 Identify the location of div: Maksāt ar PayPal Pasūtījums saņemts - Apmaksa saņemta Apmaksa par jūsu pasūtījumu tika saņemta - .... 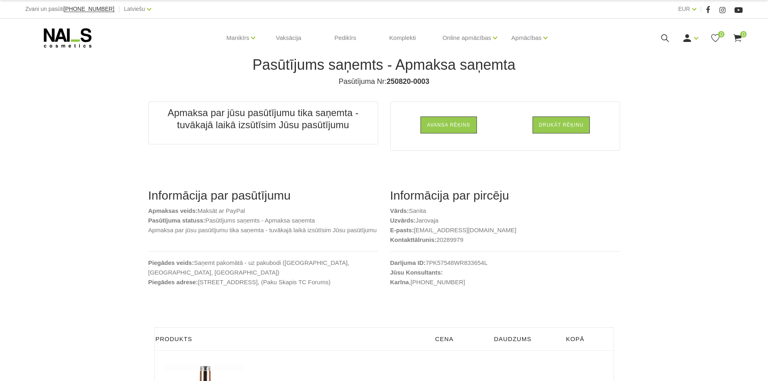
(263, 245).